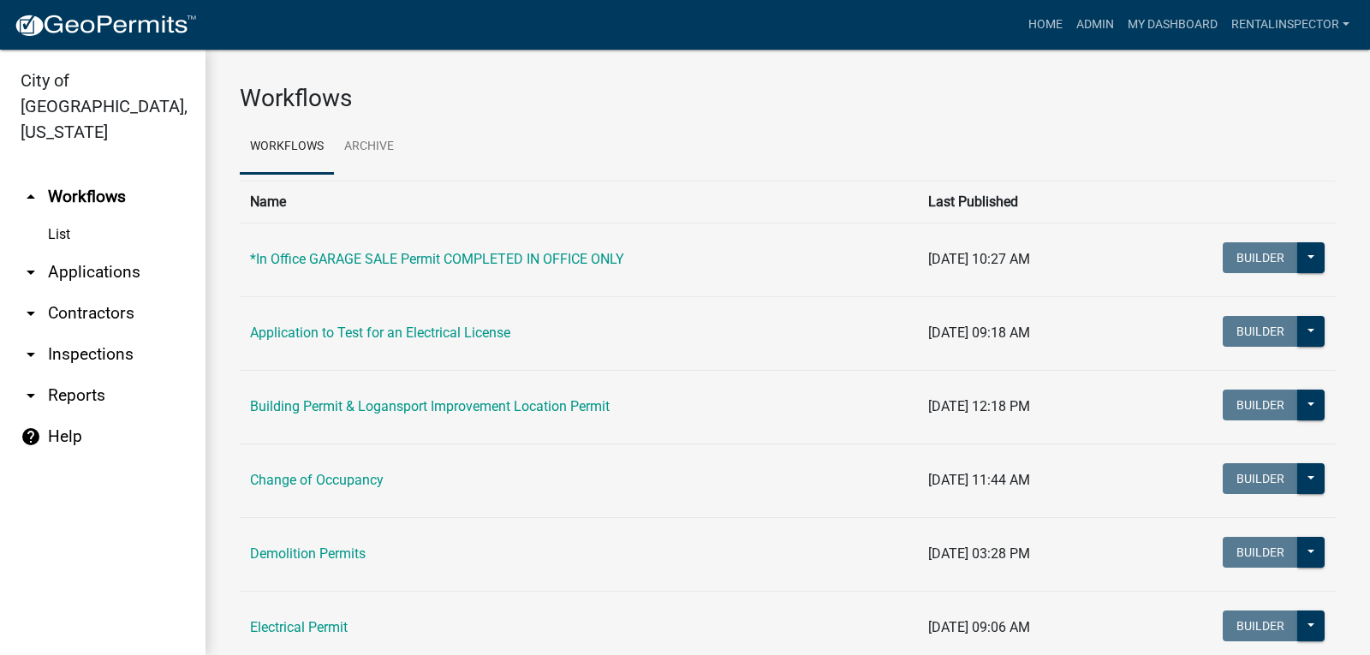 The width and height of the screenshot is (1370, 655). Describe the element at coordinates (369, 147) in the screenshot. I see `a: Archive` at that location.